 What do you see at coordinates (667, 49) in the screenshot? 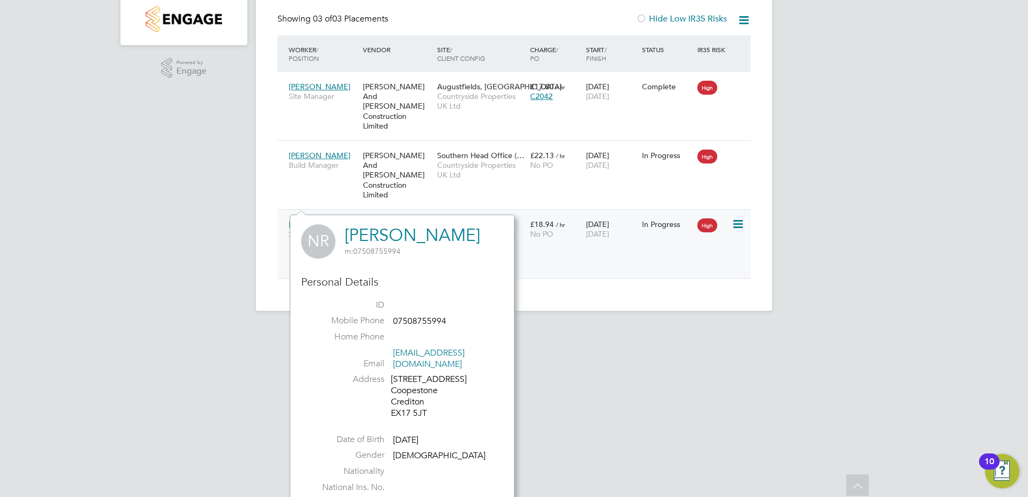
I see `div: Status` at bounding box center [667, 49].